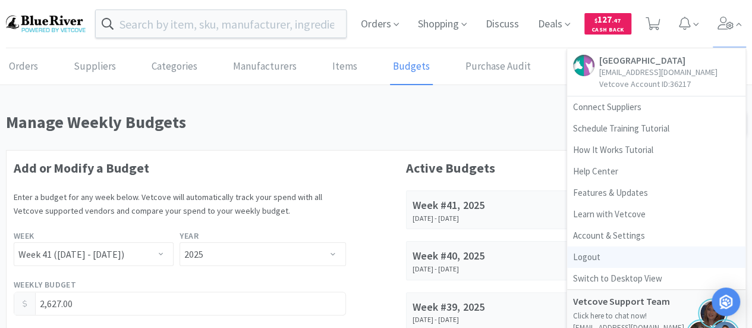  What do you see at coordinates (657, 193) in the screenshot?
I see `a: Features & Updates` at bounding box center [657, 193].